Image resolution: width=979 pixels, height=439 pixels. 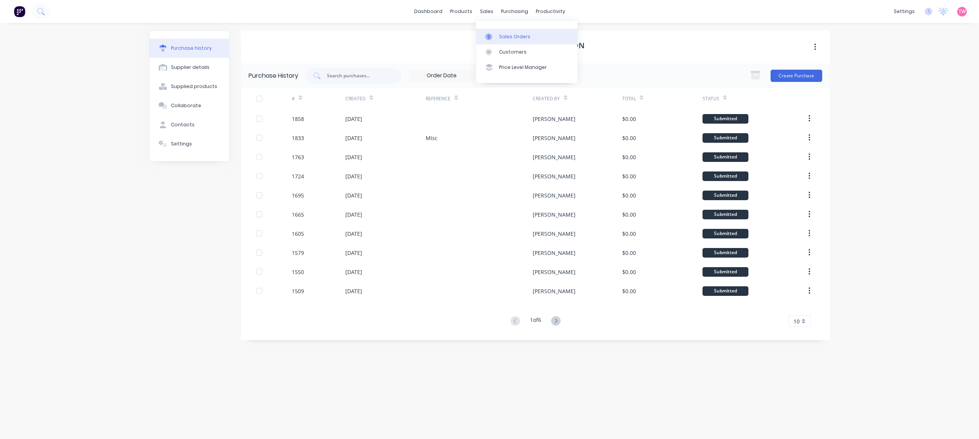 What do you see at coordinates (442, 76) in the screenshot?
I see `input: Order Date` at bounding box center [442, 76].